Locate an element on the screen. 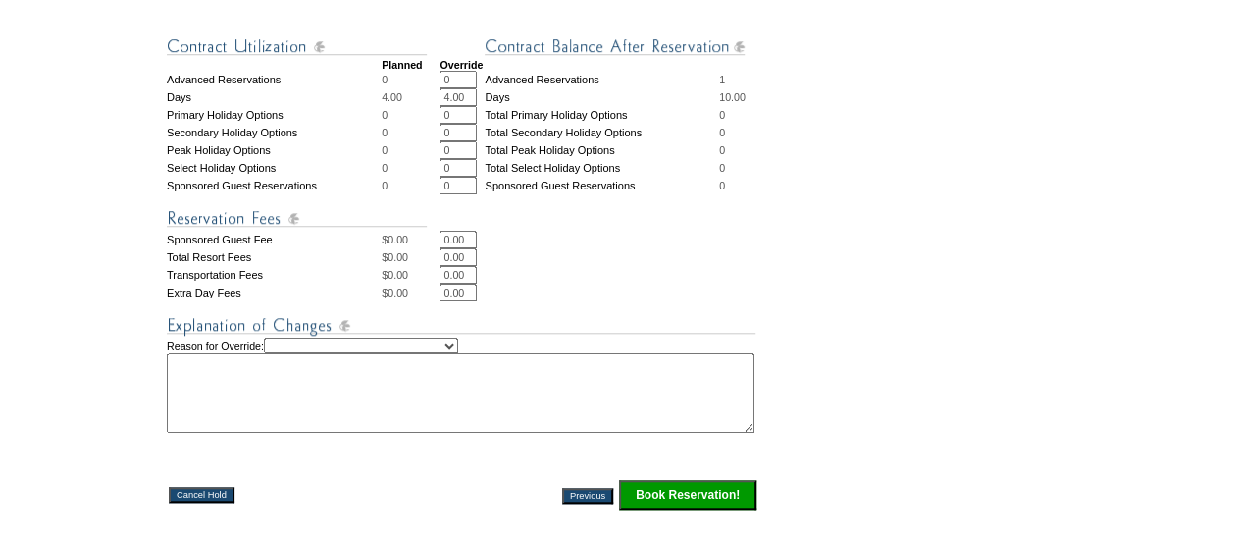 This screenshot has width=1241, height=541. img: Contract Balance After Reservation is located at coordinates (614, 46).